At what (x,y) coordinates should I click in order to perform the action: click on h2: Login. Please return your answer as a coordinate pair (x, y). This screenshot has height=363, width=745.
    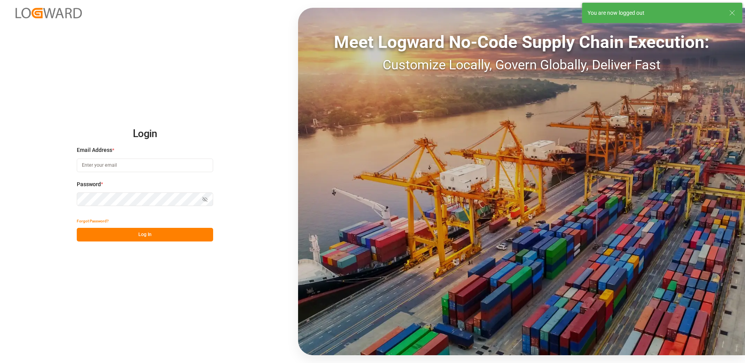
    Looking at the image, I should click on (145, 134).